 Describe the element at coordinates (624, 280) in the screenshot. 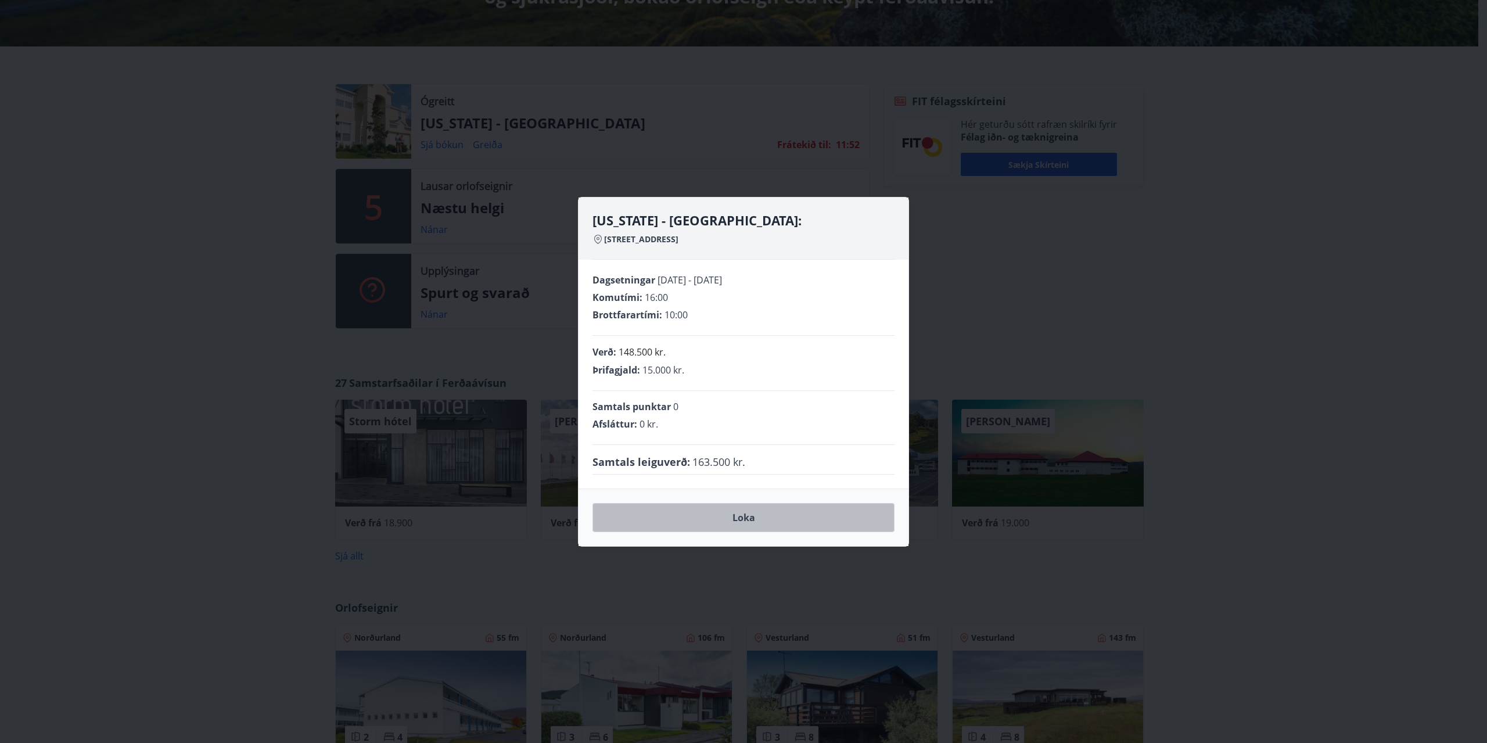

I see `span: Dagsetningar` at that location.